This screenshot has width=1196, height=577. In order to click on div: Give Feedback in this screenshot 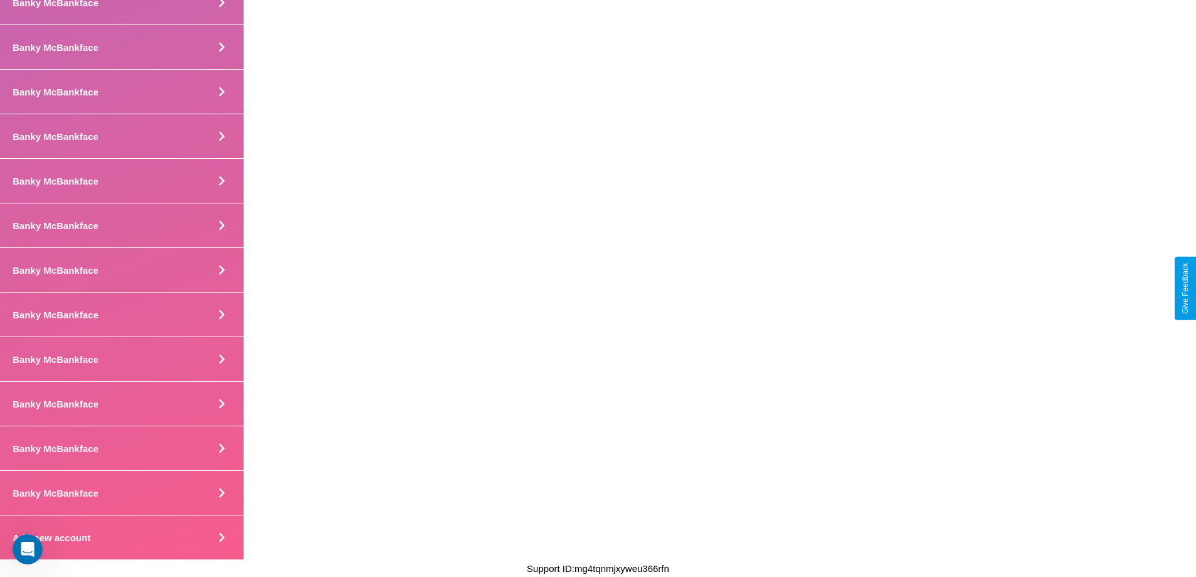, I will do `click(1186, 288)`.